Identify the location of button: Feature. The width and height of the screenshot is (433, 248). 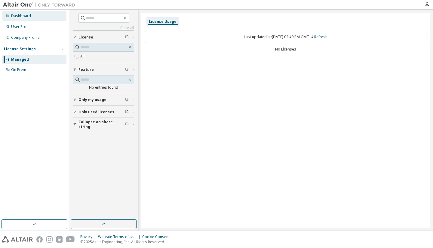
(104, 70).